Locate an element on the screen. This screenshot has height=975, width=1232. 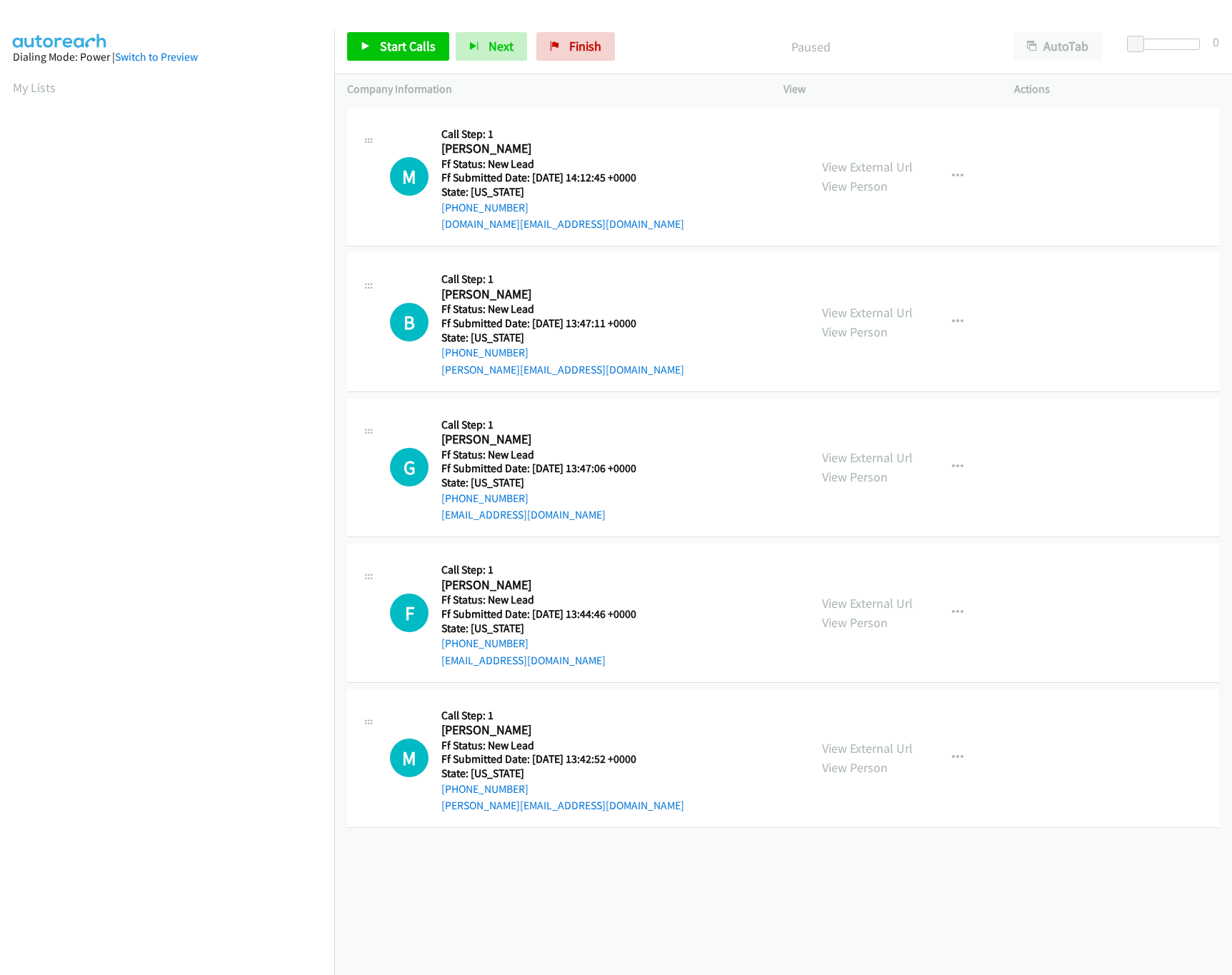
span: Start Calls is located at coordinates (407, 45).